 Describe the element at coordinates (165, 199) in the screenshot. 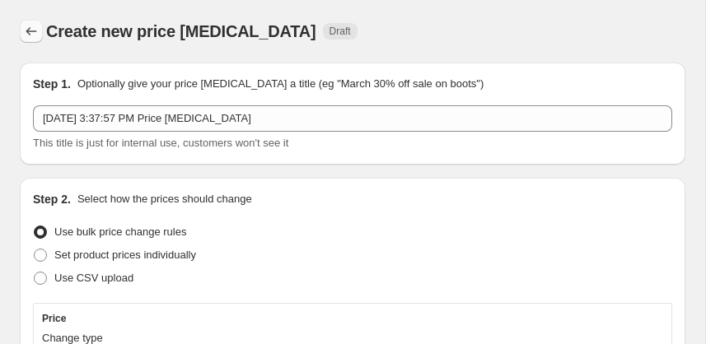

I see `p: Select how the prices should change` at that location.